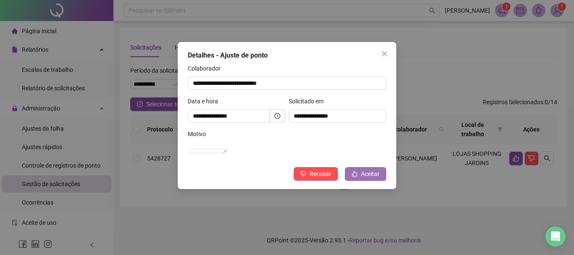  Describe the element at coordinates (385, 54) in the screenshot. I see `span: close` at that location.